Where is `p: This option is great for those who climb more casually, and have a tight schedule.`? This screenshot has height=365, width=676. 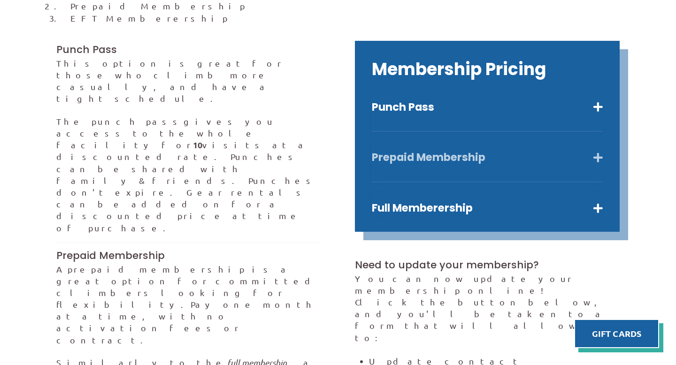
p: This option is great for those who climb more casually, and have a tight schedule. is located at coordinates (189, 81).